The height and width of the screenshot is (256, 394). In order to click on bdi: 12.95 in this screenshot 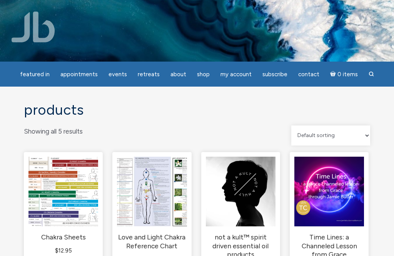, I will do `click(64, 251)`.